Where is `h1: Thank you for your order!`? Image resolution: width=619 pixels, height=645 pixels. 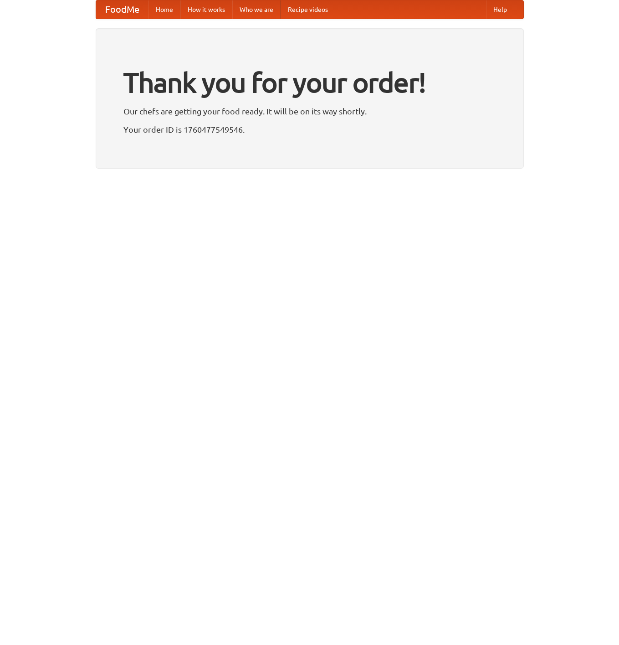 h1: Thank you for your order! is located at coordinates (310, 83).